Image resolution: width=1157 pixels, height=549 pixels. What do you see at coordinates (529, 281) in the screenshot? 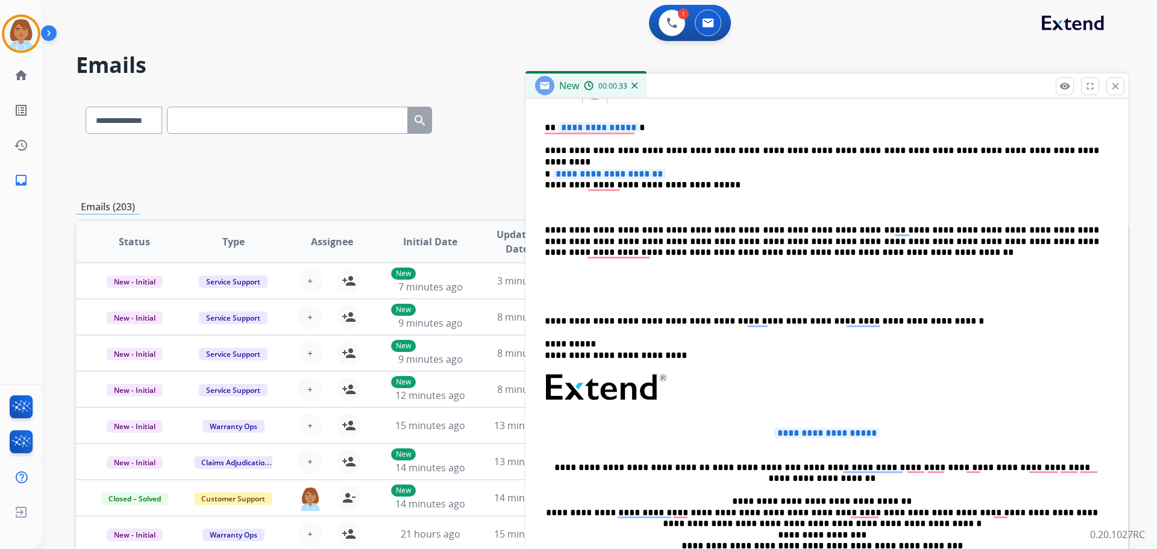
I see `span: 3 minutes ago` at bounding box center [529, 281].